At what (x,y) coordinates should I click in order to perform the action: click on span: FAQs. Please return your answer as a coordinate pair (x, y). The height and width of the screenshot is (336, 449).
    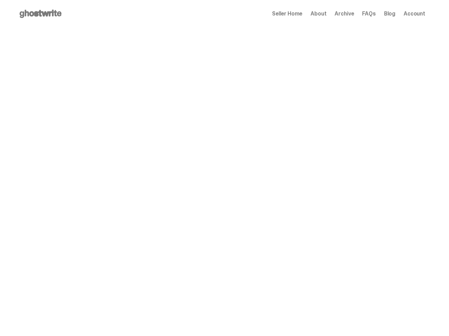
    Looking at the image, I should click on (369, 14).